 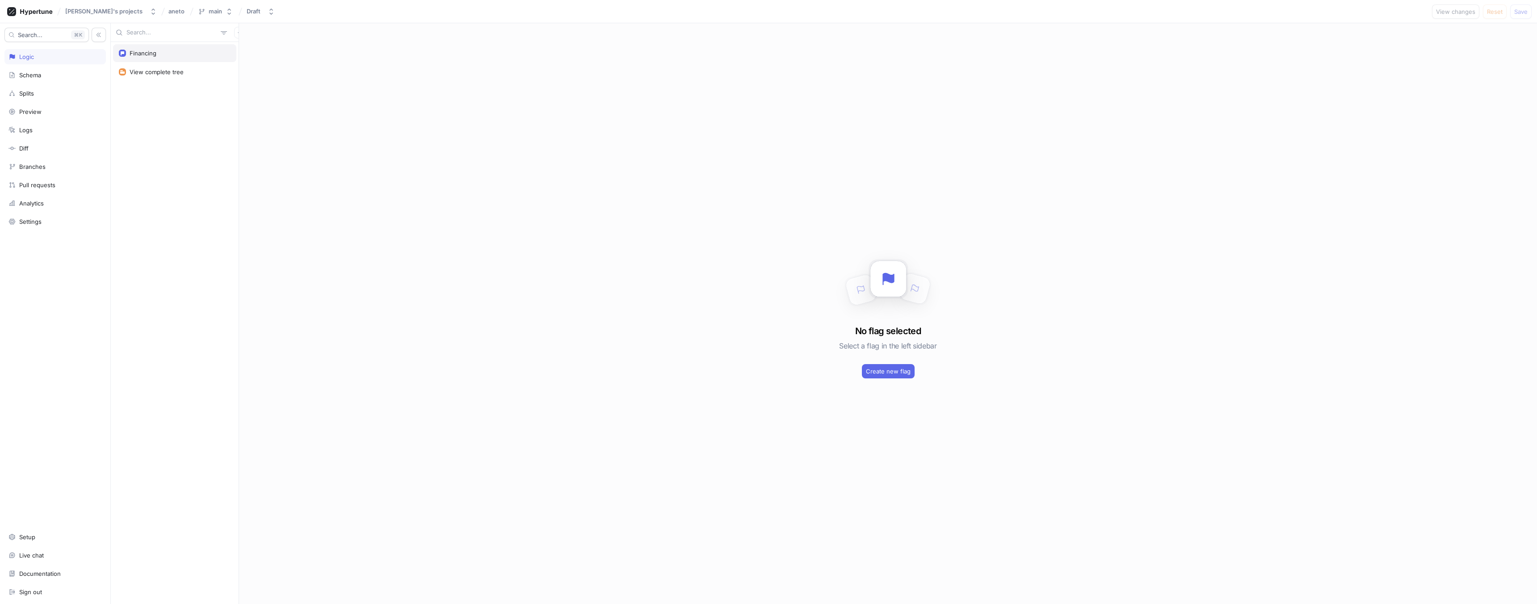 I want to click on button: Create new flag, so click(x=888, y=371).